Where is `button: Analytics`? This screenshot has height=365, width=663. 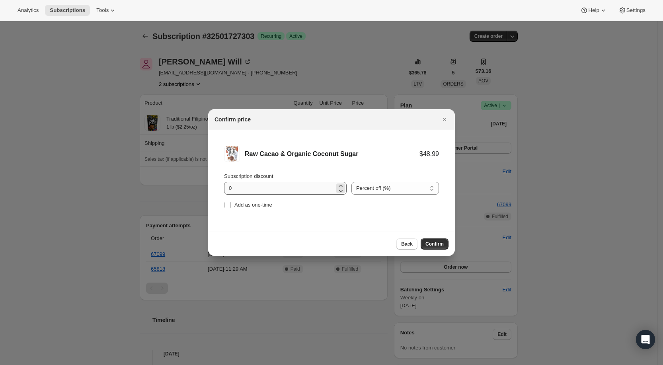 button: Analytics is located at coordinates (28, 10).